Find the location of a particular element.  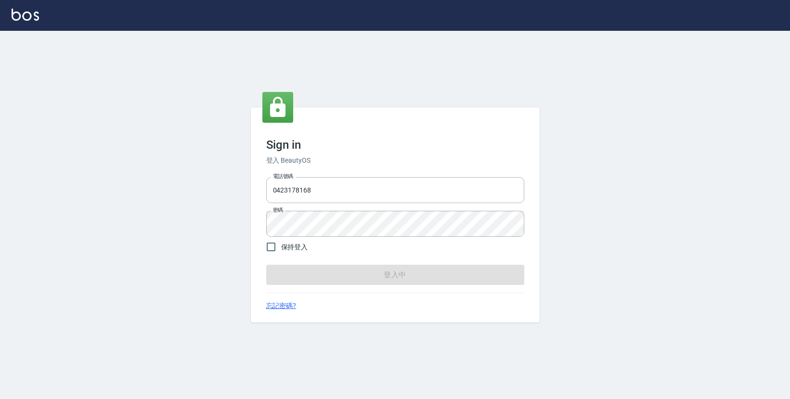

label: 電話號碼 is located at coordinates (283, 176).